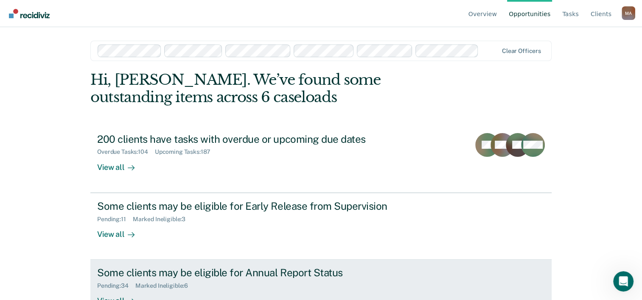  What do you see at coordinates (628, 13) in the screenshot?
I see `div: M A` at bounding box center [628, 13].